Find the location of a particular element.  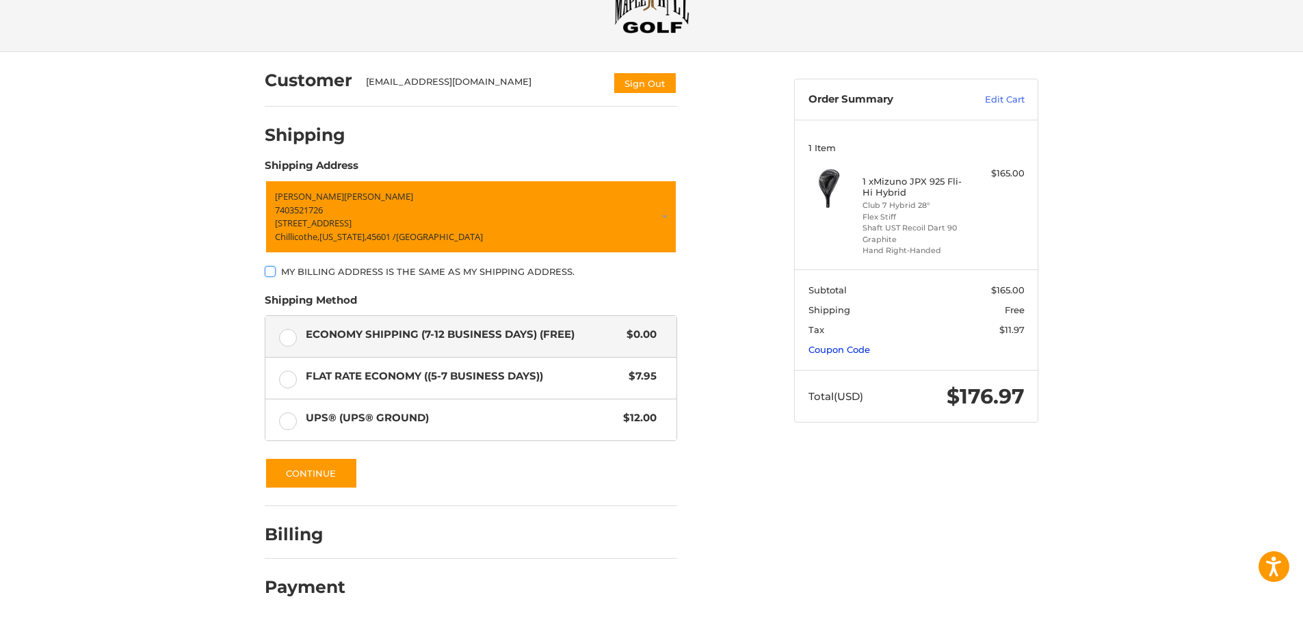

h4: 1 x Mizuno JPX 925 Fli-Hi Hybrid is located at coordinates (914, 187).